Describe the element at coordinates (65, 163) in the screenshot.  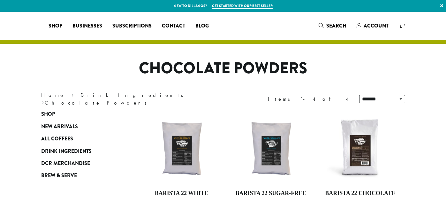
I see `span: DCR Merchandise` at that location.